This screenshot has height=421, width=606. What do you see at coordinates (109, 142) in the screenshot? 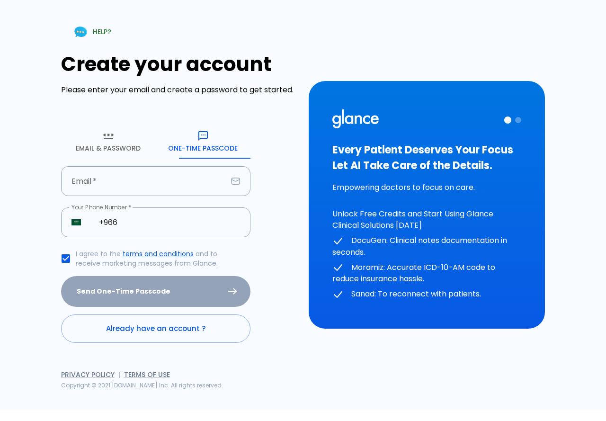
I see `button: Email & Password` at bounding box center [109, 142].